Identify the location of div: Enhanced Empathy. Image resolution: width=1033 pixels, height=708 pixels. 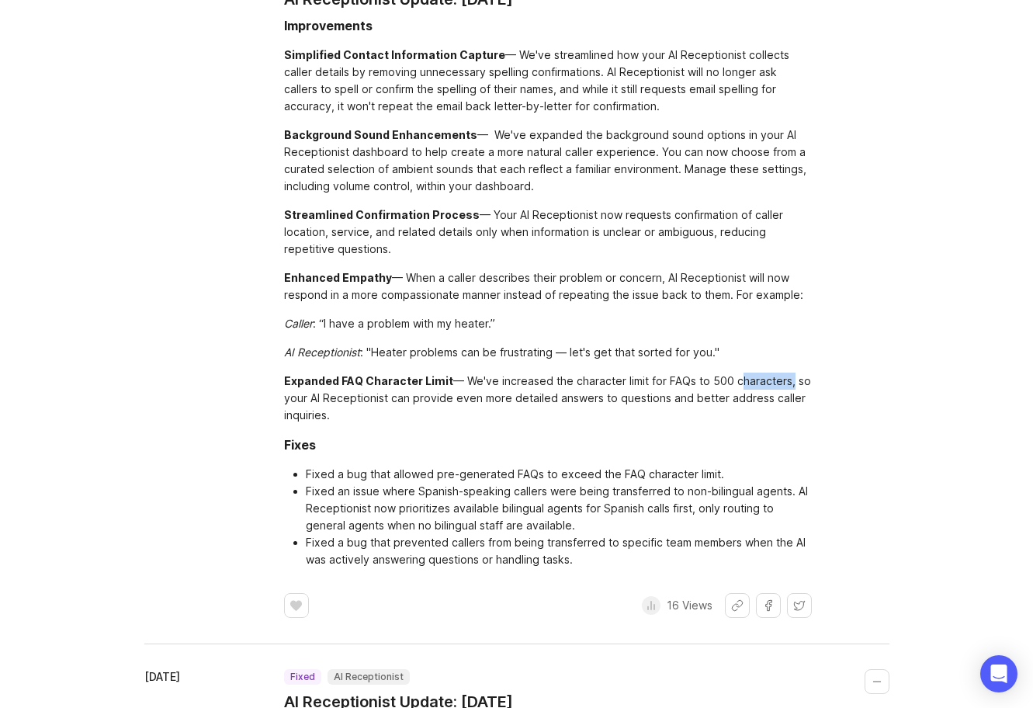
(338, 277).